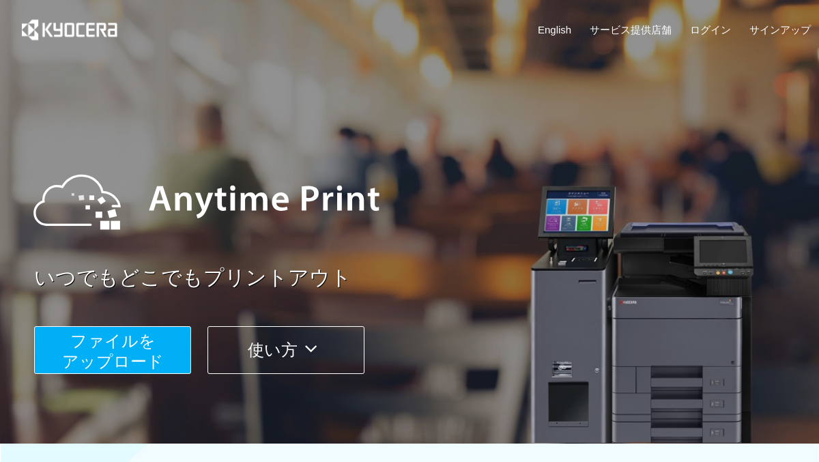  I want to click on button: ファイルを​​アップロード, so click(113, 350).